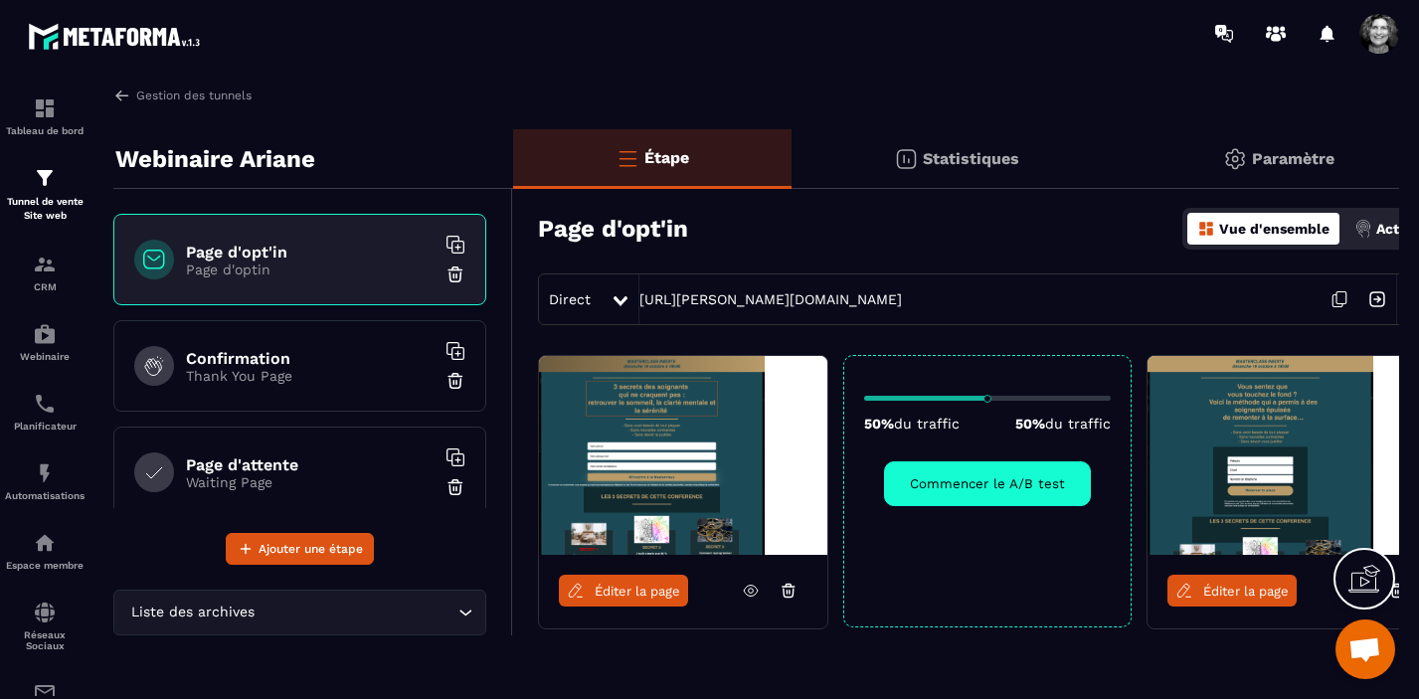  I want to click on button: Commencer le A/B test, so click(988, 483).